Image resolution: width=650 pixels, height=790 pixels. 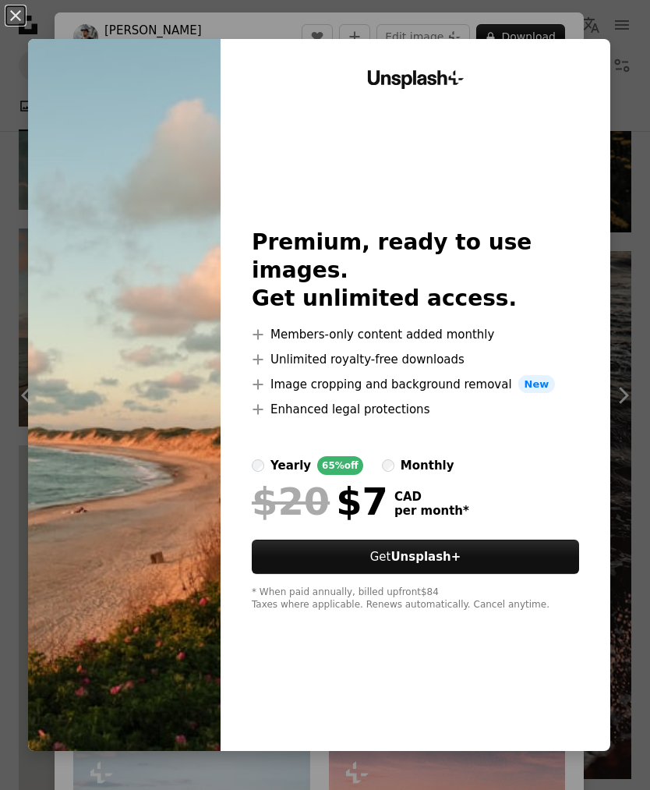 I want to click on li: Enhanced legal protections, so click(x=416, y=409).